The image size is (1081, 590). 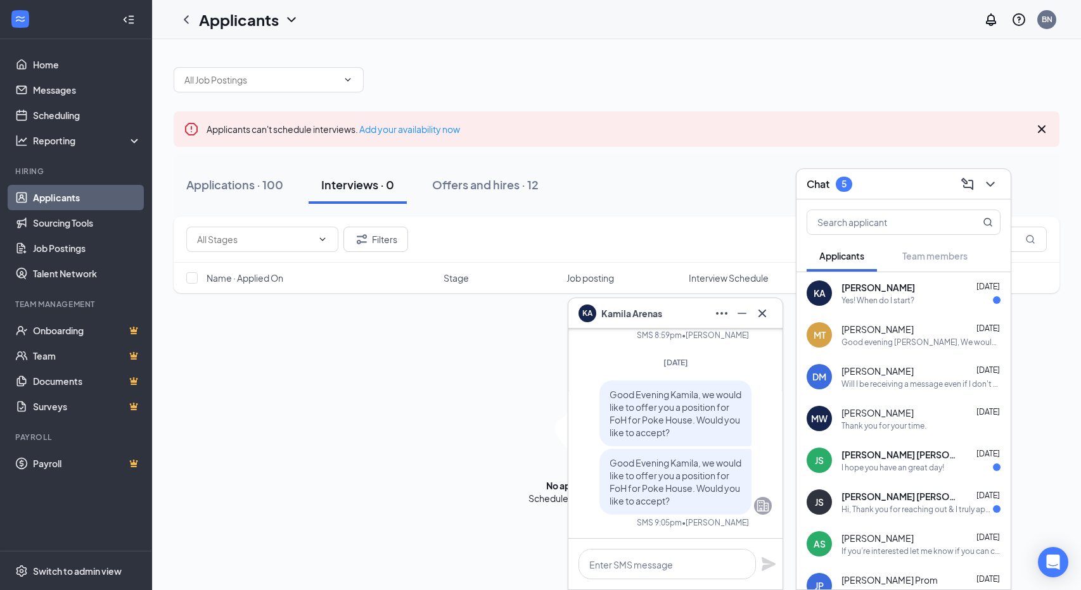 I want to click on div: Will I be receiving a message even if I don't get hired?, so click(x=920, y=384).